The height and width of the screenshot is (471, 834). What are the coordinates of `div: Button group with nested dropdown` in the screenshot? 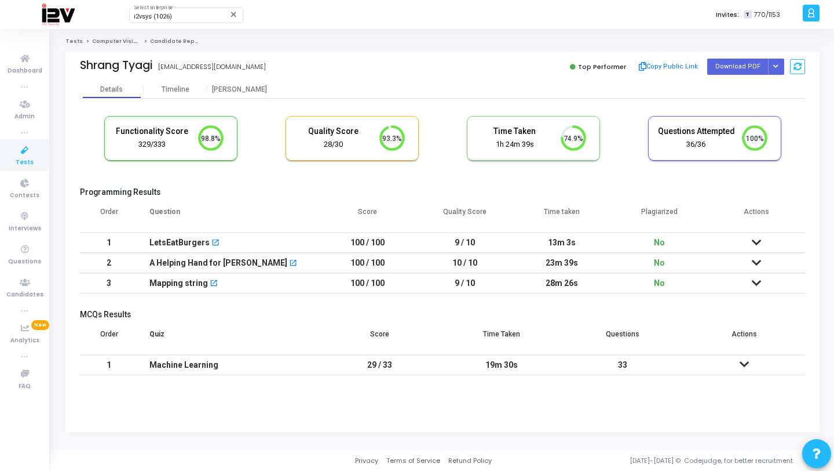 It's located at (776, 66).